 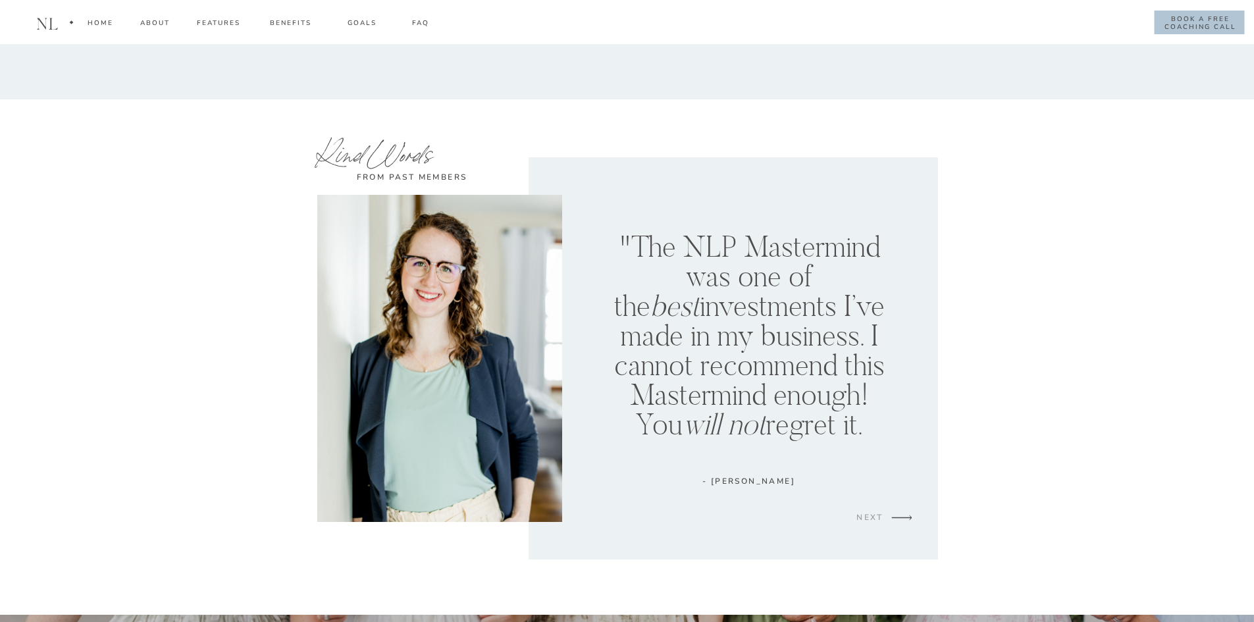 I want to click on div: NEXT, so click(x=870, y=519).